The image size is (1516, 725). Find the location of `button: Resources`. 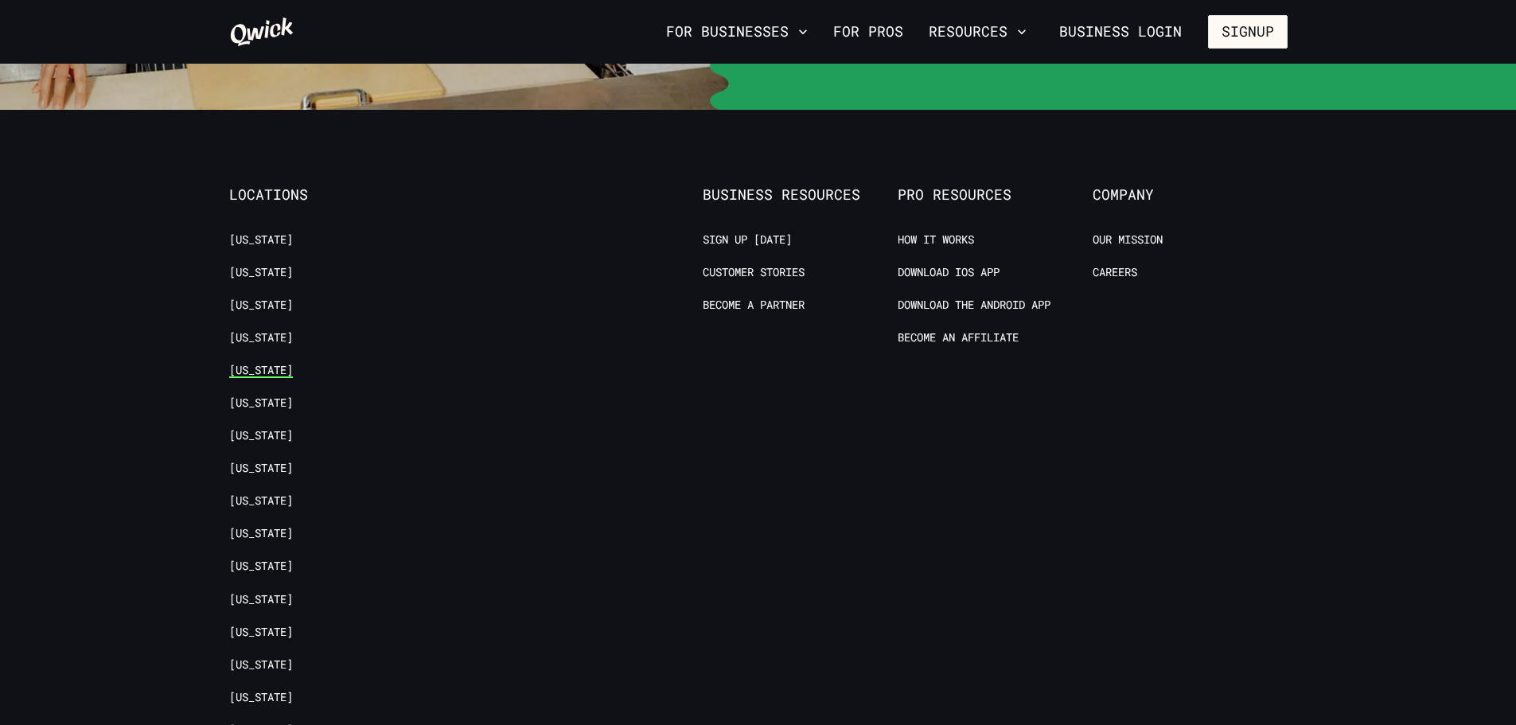

button: Resources is located at coordinates (977, 32).